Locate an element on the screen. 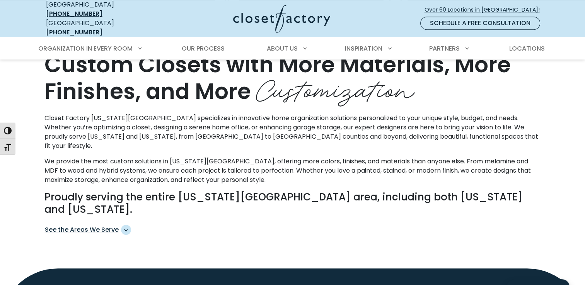 The height and width of the screenshot is (285, 585). span: Inspiration is located at coordinates (364, 48).